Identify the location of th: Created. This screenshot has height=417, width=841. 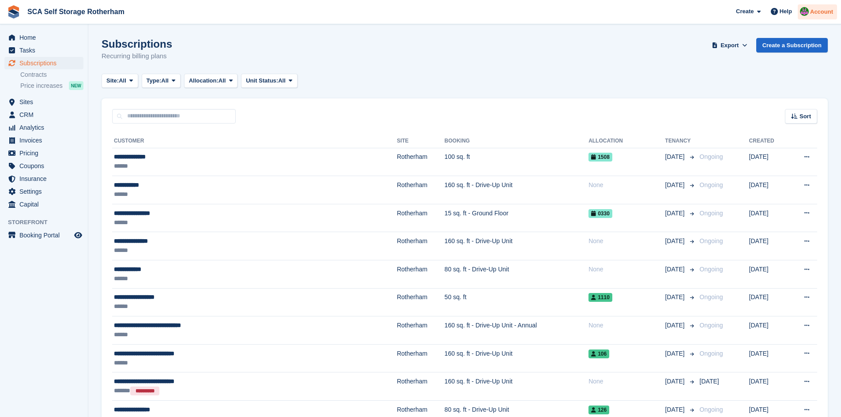
(768, 141).